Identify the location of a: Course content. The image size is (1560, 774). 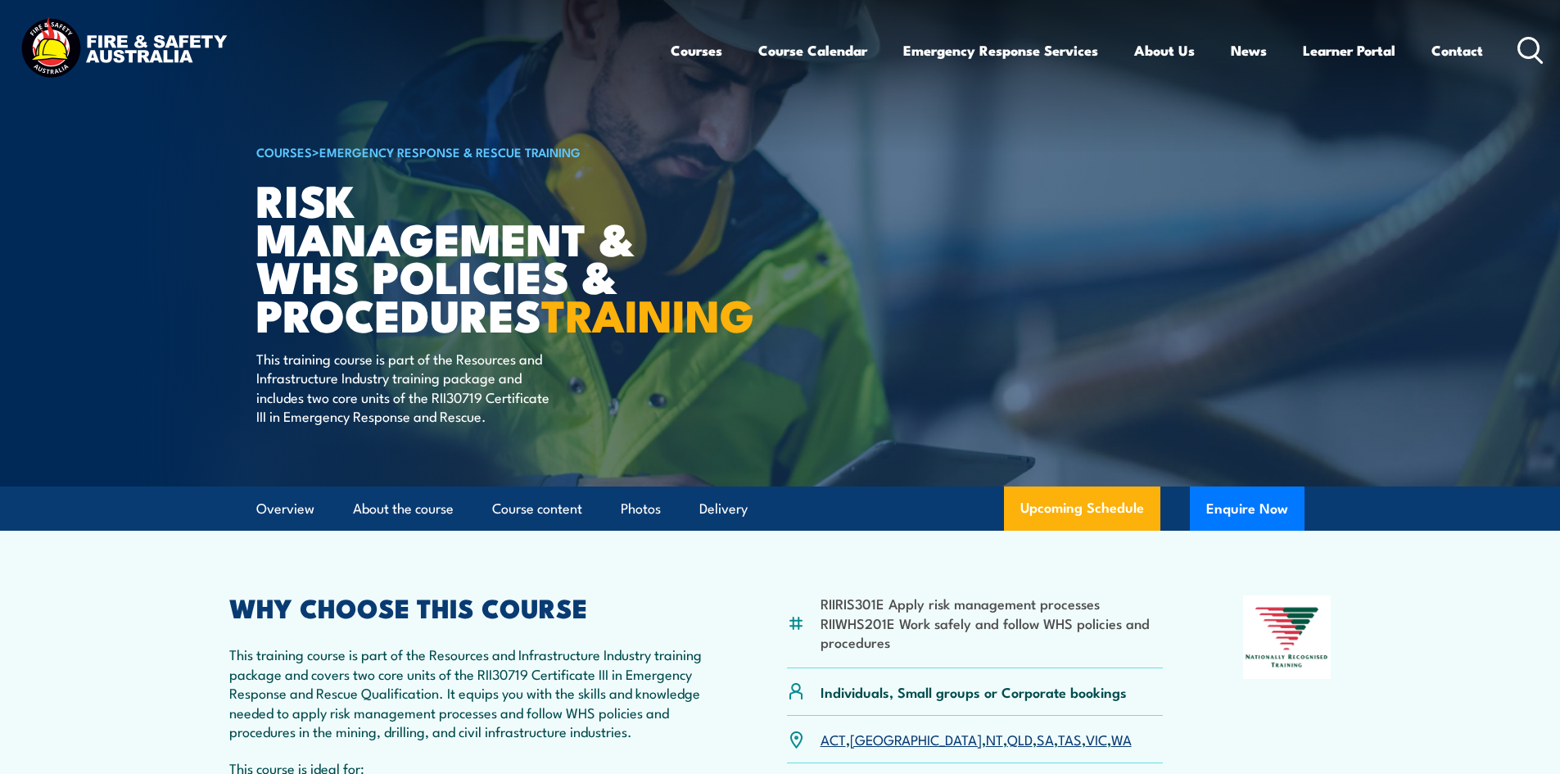
(537, 508).